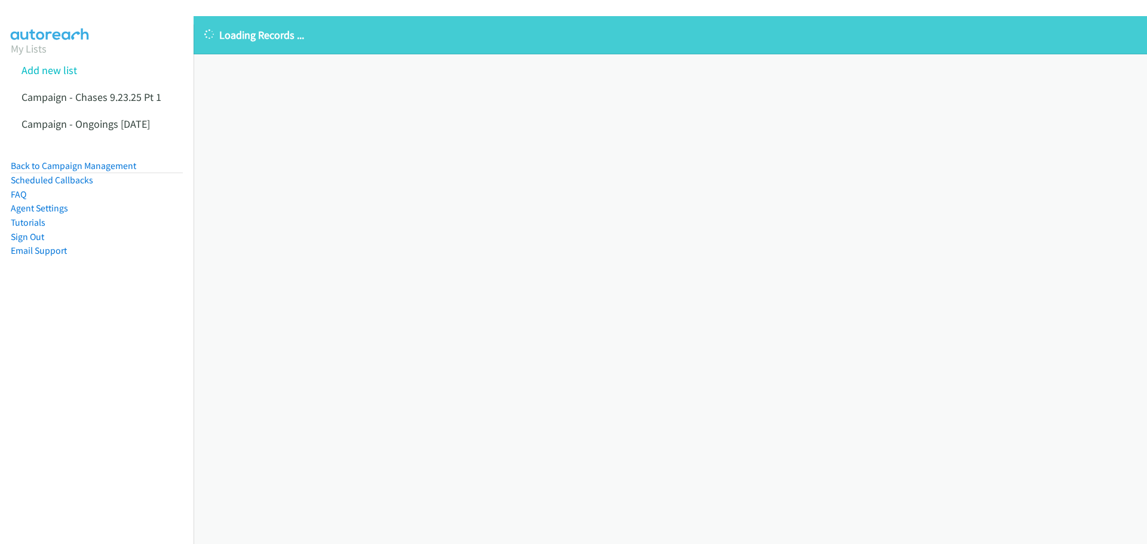 The width and height of the screenshot is (1147, 544). Describe the element at coordinates (49, 70) in the screenshot. I see `a: Add new list` at that location.